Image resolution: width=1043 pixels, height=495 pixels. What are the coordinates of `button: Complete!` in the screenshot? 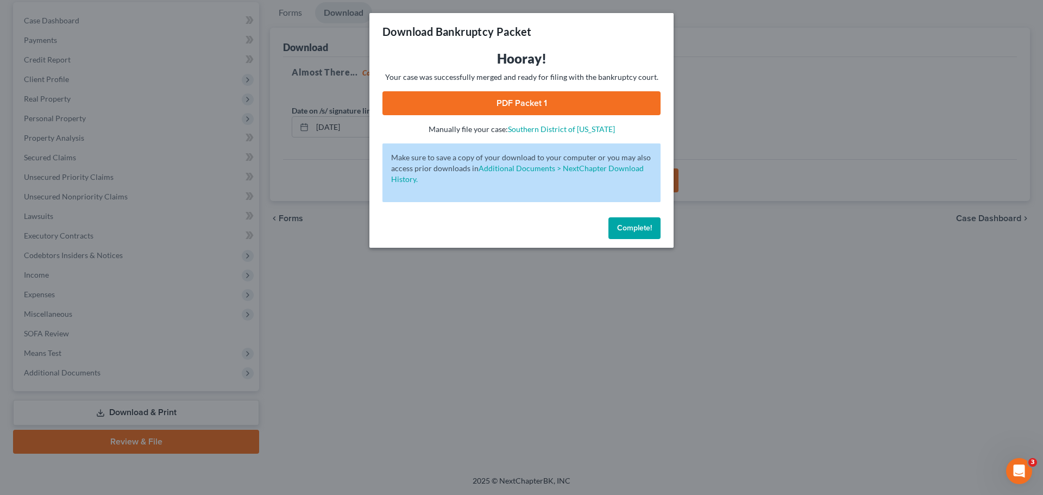 It's located at (635, 228).